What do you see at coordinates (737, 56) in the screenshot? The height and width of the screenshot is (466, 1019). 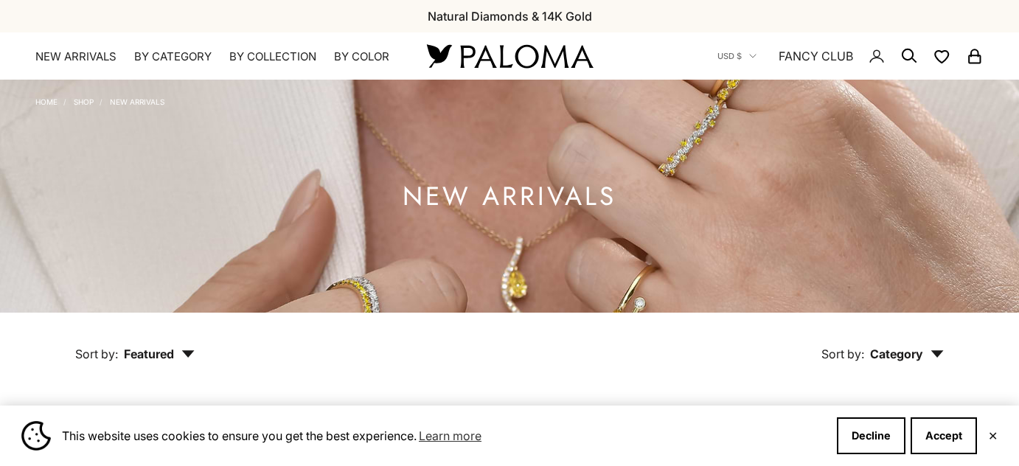 I see `button: USD $` at bounding box center [737, 56].